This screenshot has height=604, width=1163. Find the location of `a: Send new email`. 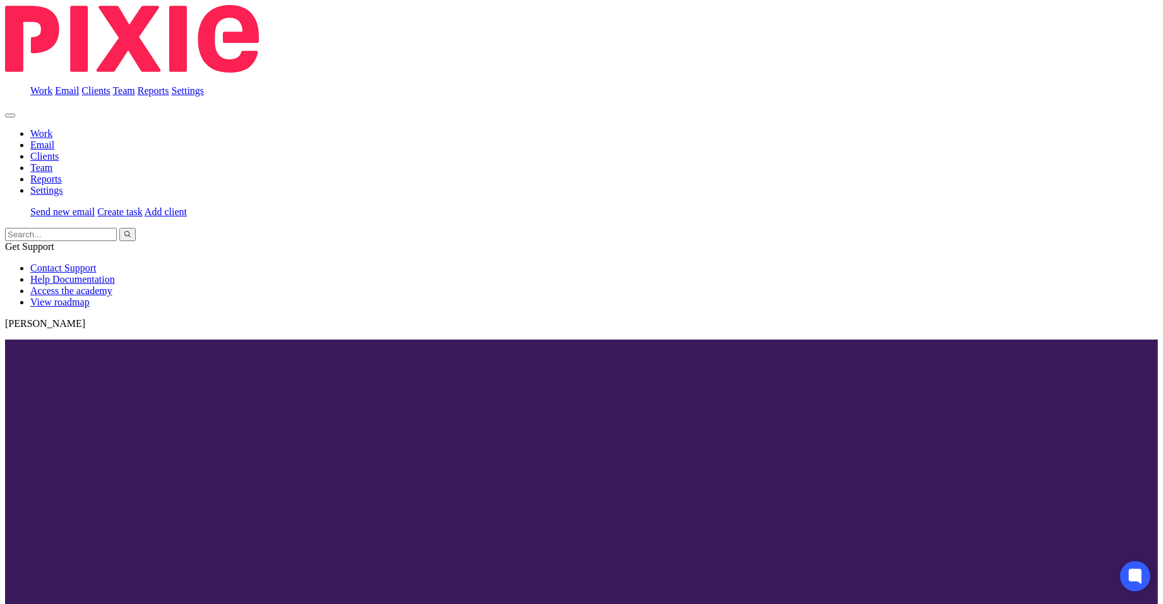

a: Send new email is located at coordinates (63, 212).